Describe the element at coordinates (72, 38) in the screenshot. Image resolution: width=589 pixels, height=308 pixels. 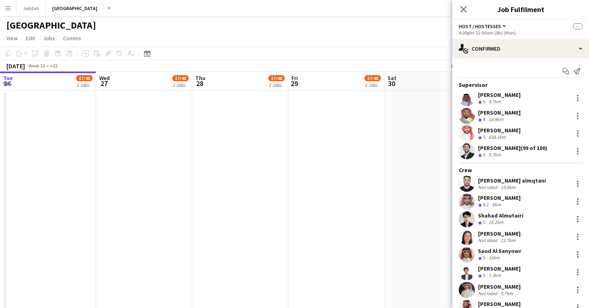
I see `span: Comms` at that location.